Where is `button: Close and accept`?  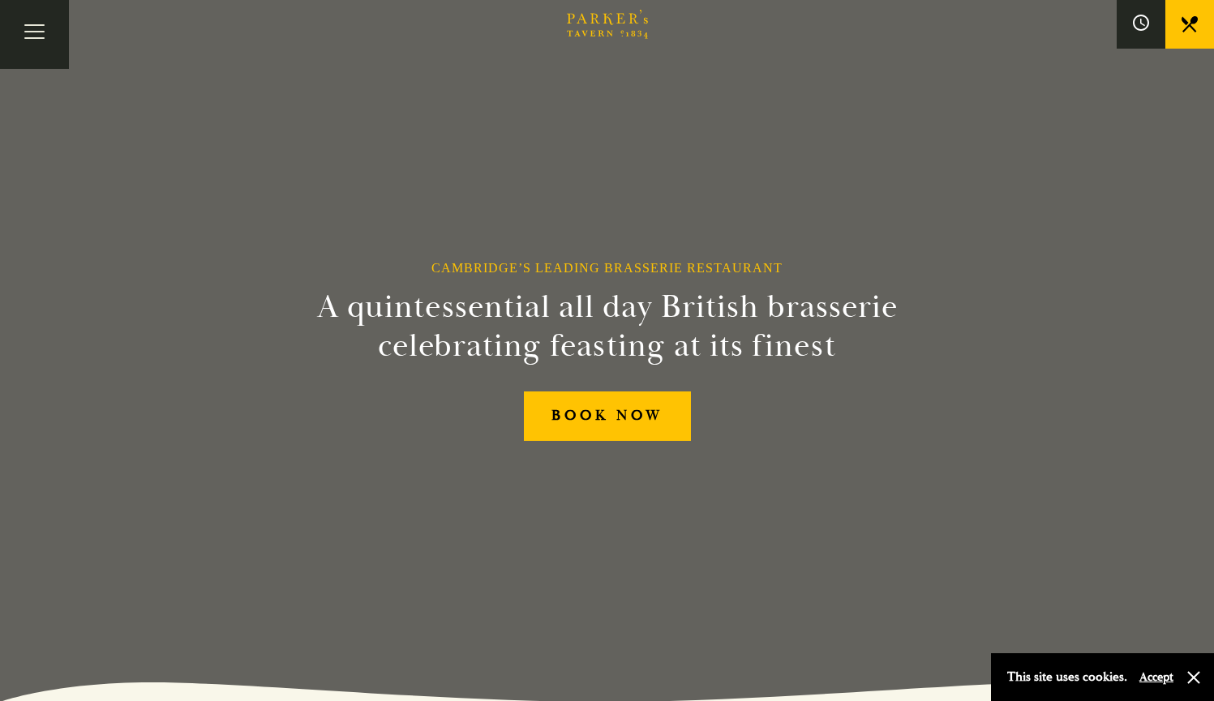 button: Close and accept is located at coordinates (1194, 678).